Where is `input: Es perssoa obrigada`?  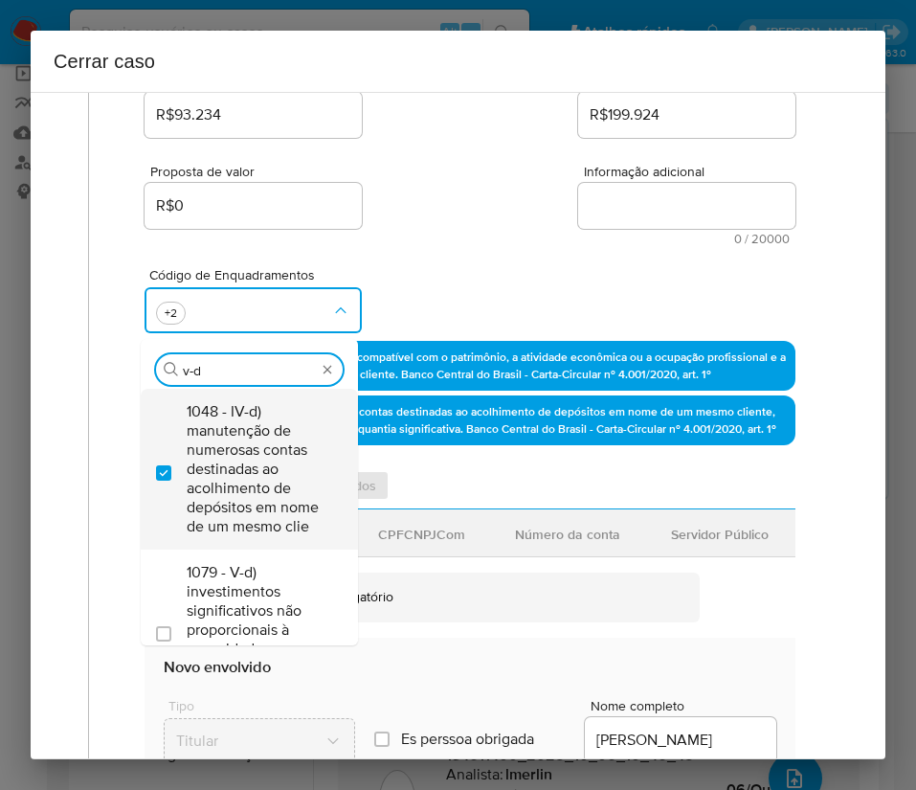 input: Es perssoa obrigada is located at coordinates (382, 739).